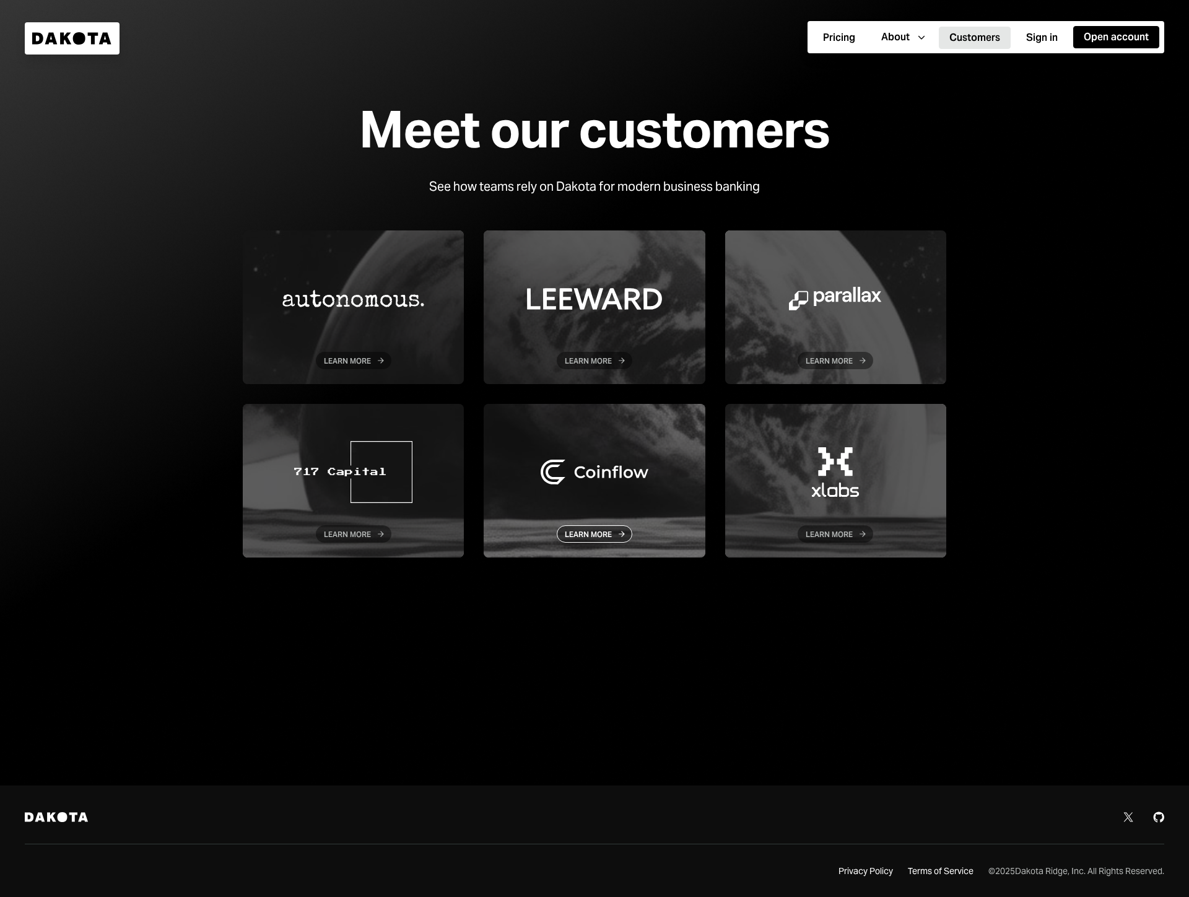  Describe the element at coordinates (595, 186) in the screenshot. I see `div: See how teams rely on Dakota for modern business banking` at that location.